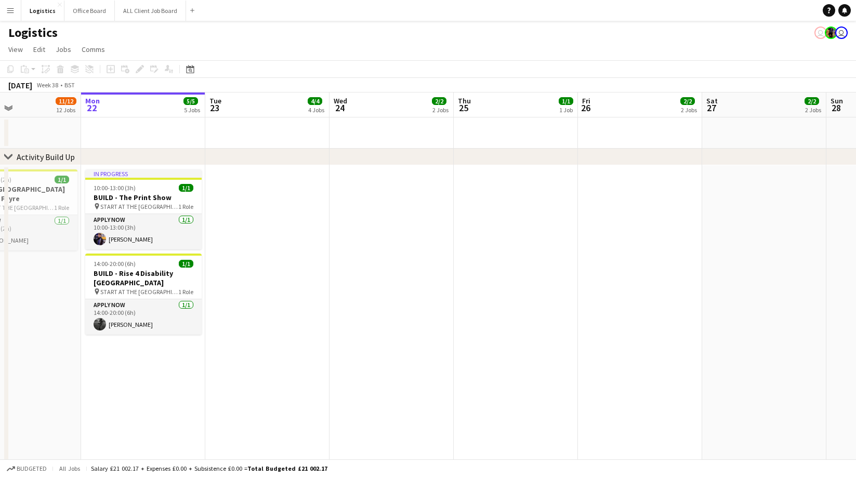  Describe the element at coordinates (33, 33) in the screenshot. I see `h1: Logistics` at that location.